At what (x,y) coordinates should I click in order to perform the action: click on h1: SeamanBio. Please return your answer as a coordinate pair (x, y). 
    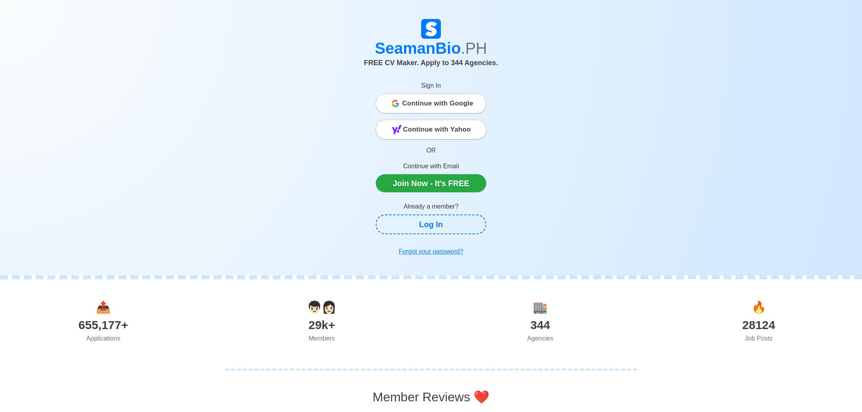
    Looking at the image, I should click on (431, 48).